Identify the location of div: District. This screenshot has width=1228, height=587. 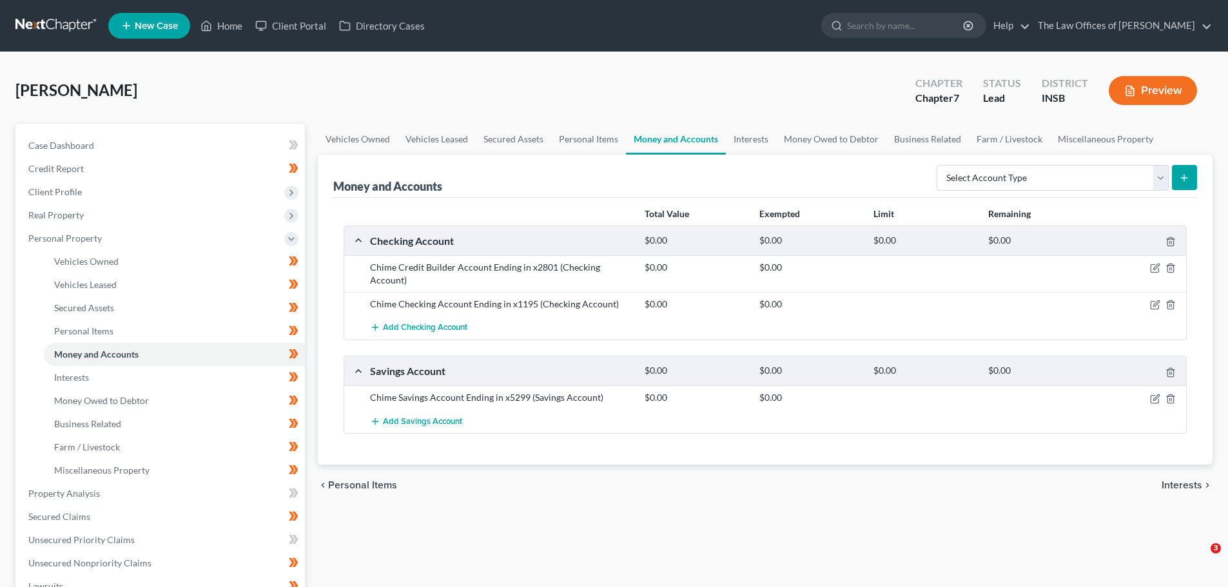
(1065, 83).